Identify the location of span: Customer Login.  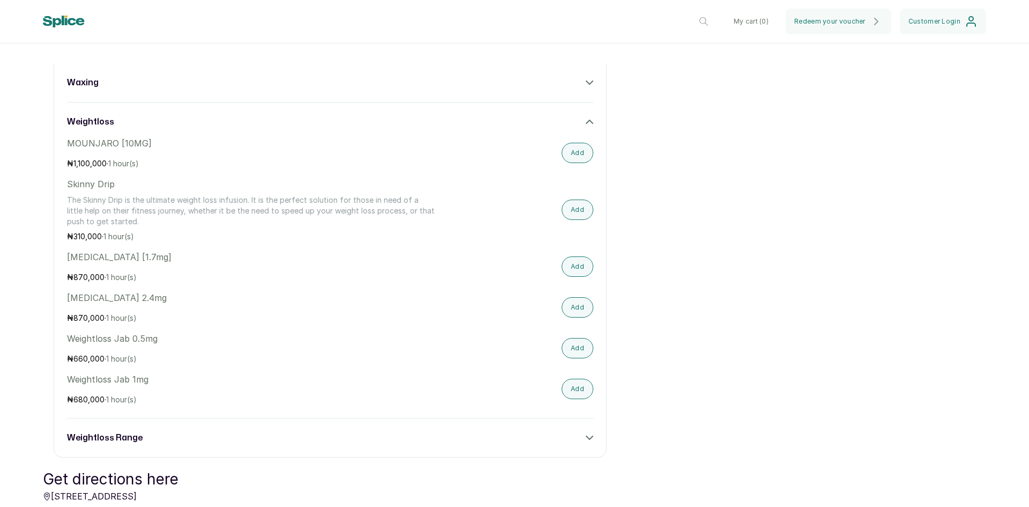
(935, 21).